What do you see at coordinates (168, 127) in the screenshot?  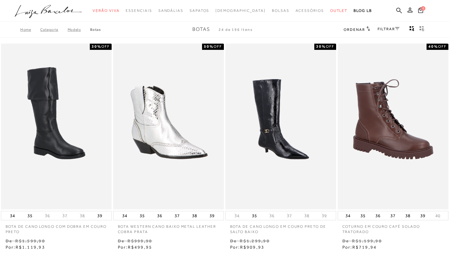 I see `a: BOTA WESTERN CANO BAIXO METAL LEATHER COBRA PRATA BOTA WESTERN CANO BAIXO METAL LEATHER COBRA PRATA` at bounding box center [168, 127].